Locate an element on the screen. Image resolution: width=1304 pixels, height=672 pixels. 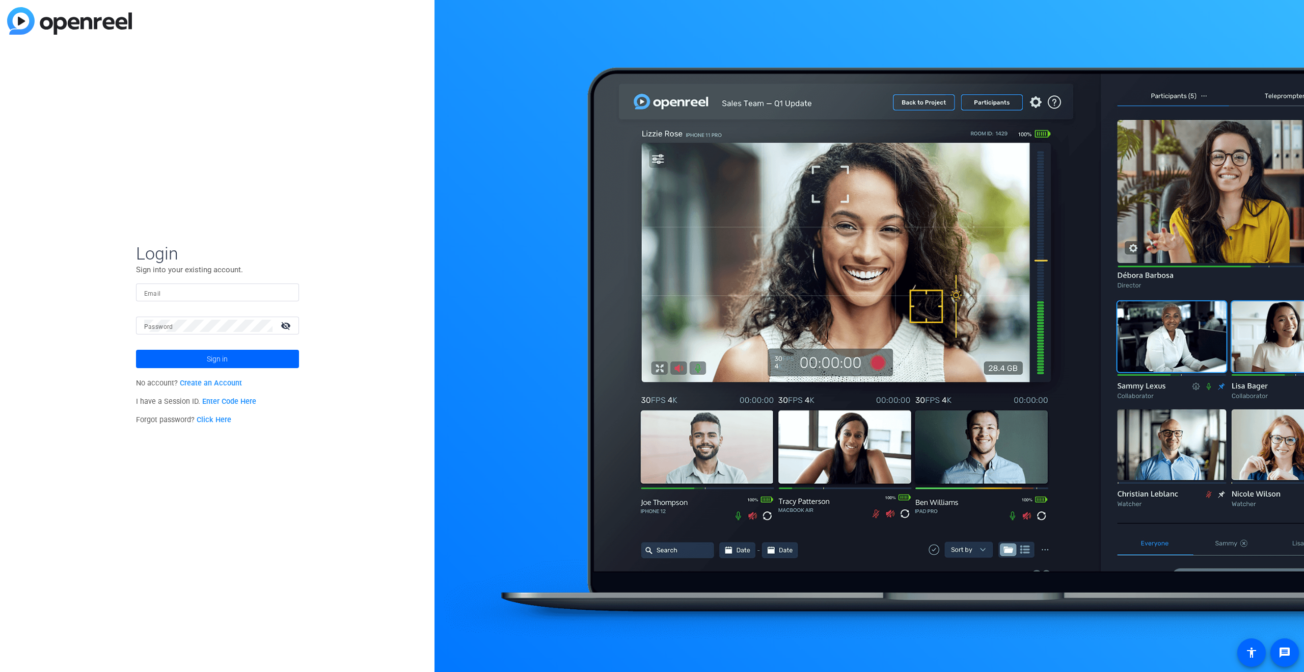
img: blue-gradient.svg is located at coordinates (69, 21).